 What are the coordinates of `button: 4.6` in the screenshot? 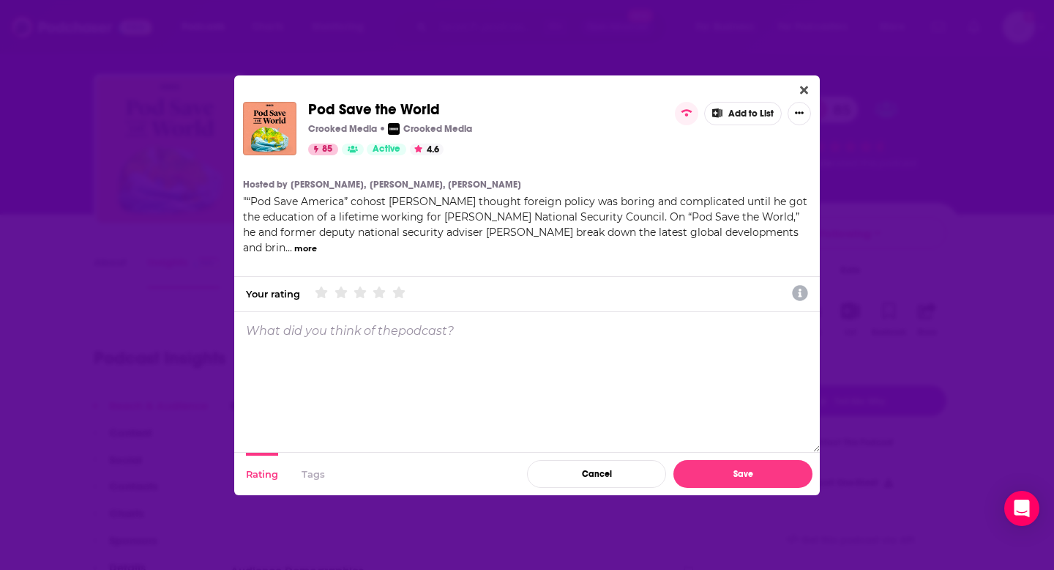 It's located at (427, 149).